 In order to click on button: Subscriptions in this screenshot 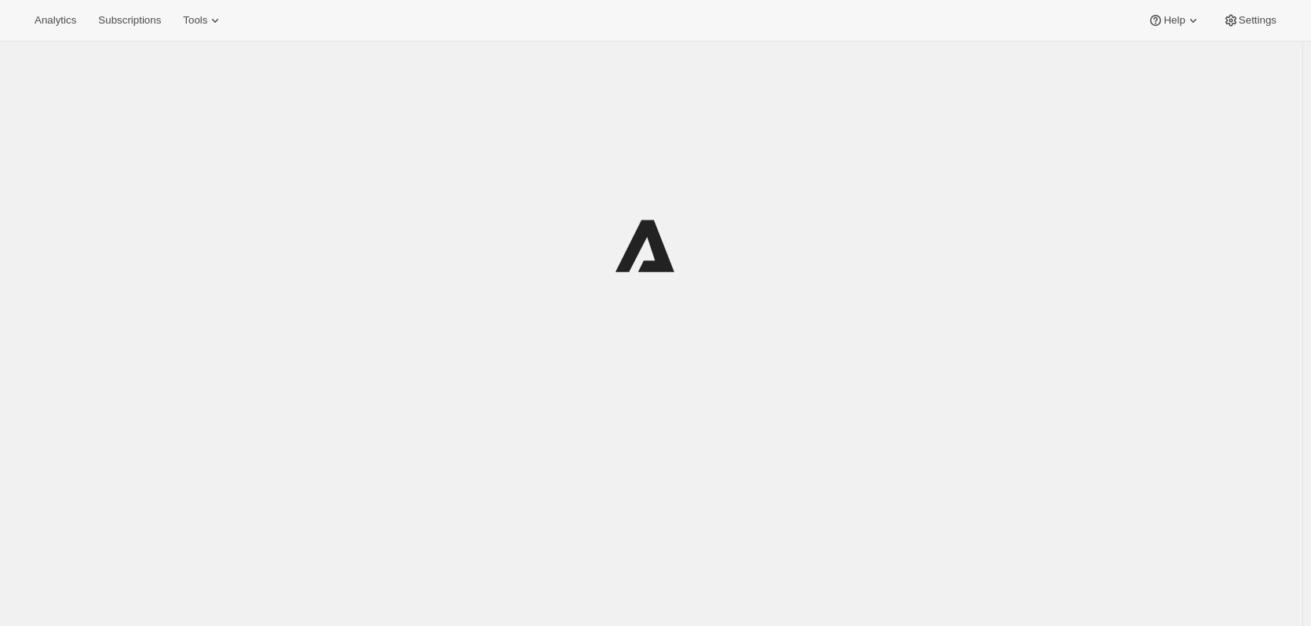, I will do `click(130, 20)`.